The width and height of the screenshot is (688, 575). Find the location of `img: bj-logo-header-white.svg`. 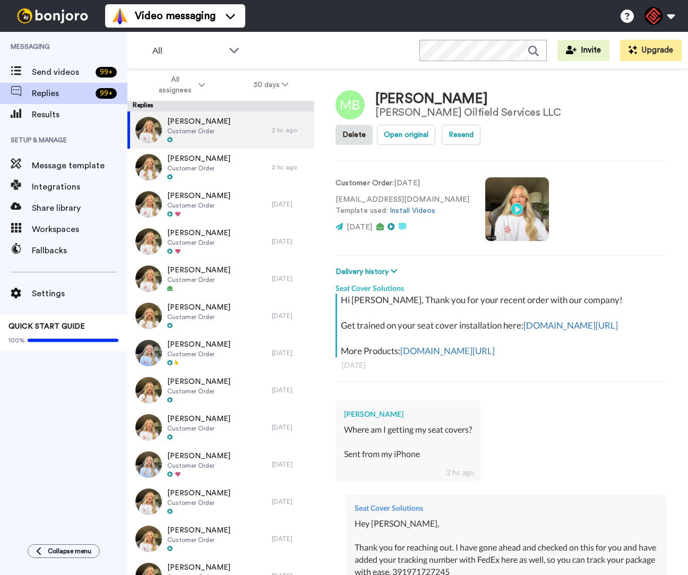

img: bj-logo-header-white.svg is located at coordinates (53, 16).